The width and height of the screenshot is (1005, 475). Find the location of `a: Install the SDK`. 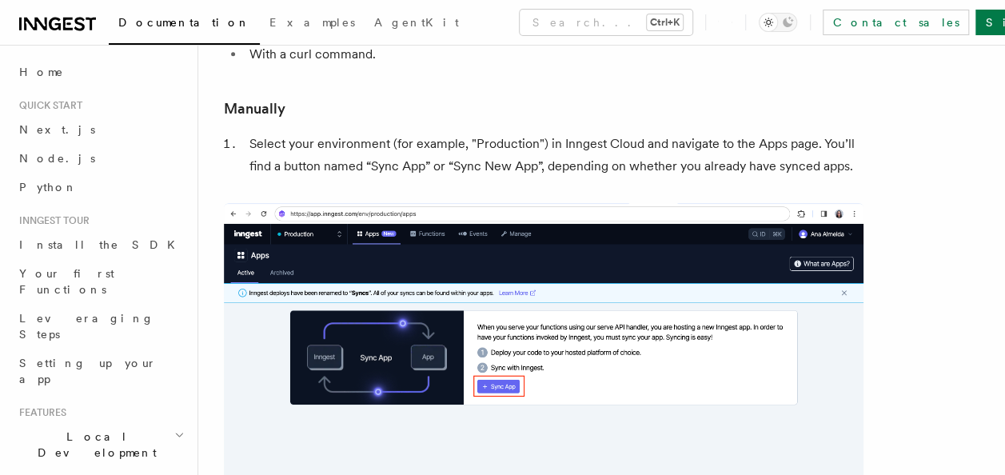

a: Install the SDK is located at coordinates (100, 245).